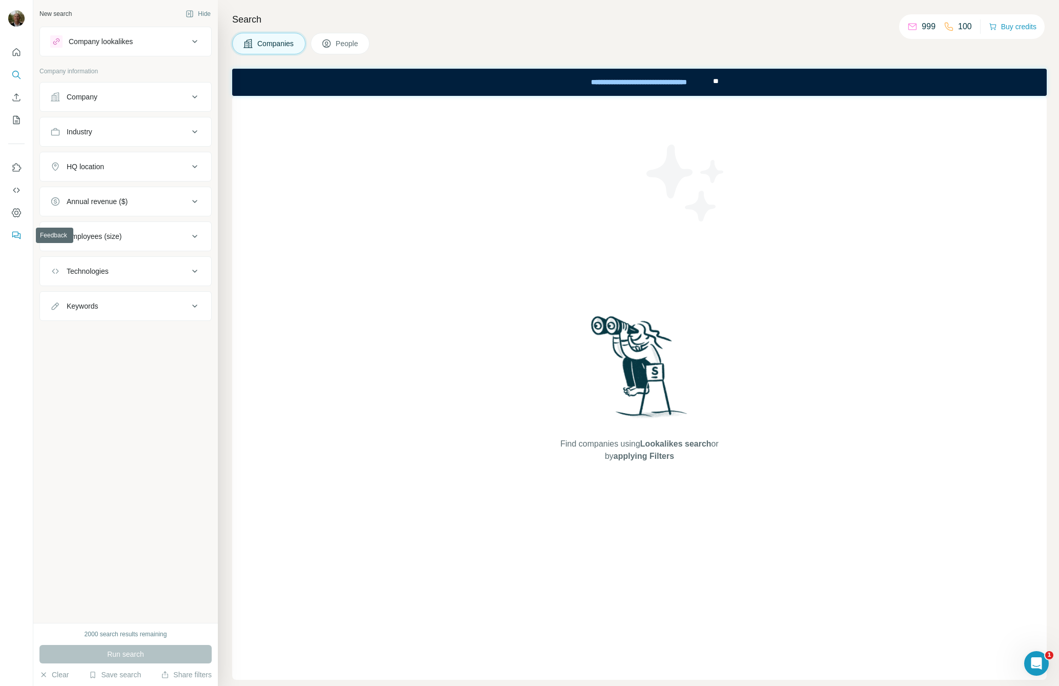  What do you see at coordinates (126, 97) in the screenshot?
I see `button: Company` at bounding box center [126, 97].